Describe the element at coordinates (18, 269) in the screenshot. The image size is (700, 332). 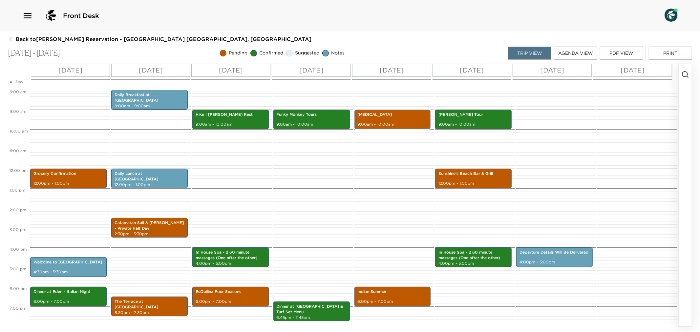
I see `span: 5:00 PM` at that location.